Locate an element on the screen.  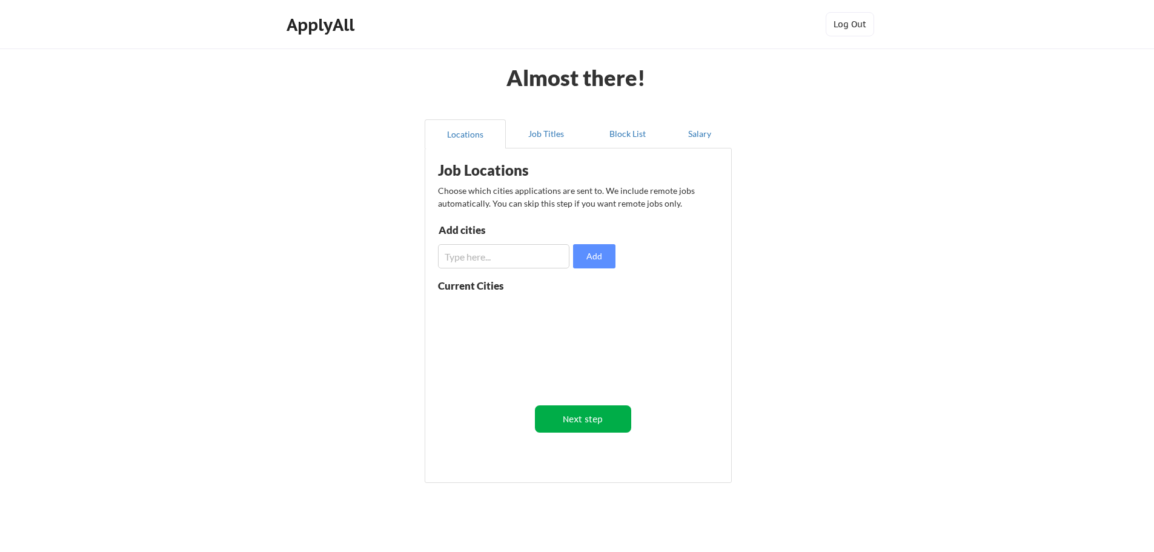
div: Choose which cities applications are sent to. We include remote jobs automatically. You can skip ... is located at coordinates (577, 197).